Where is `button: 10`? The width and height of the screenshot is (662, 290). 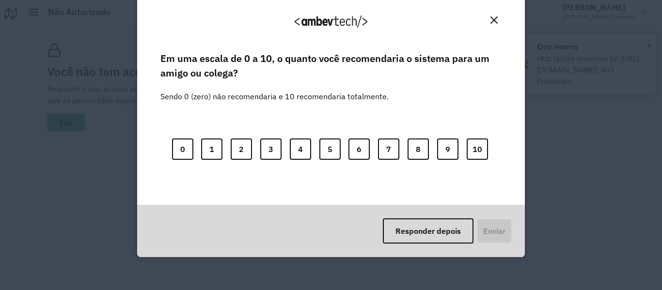 button: 10 is located at coordinates (477, 149).